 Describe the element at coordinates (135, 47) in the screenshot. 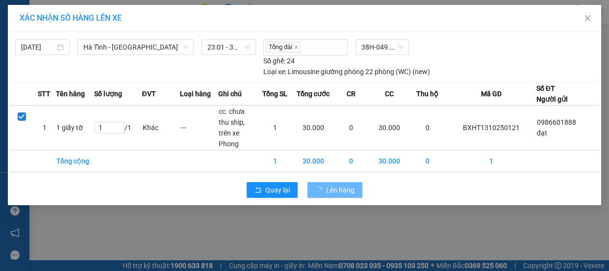

I see `span: Hà Tĩnh - Hà Nội` at that location.